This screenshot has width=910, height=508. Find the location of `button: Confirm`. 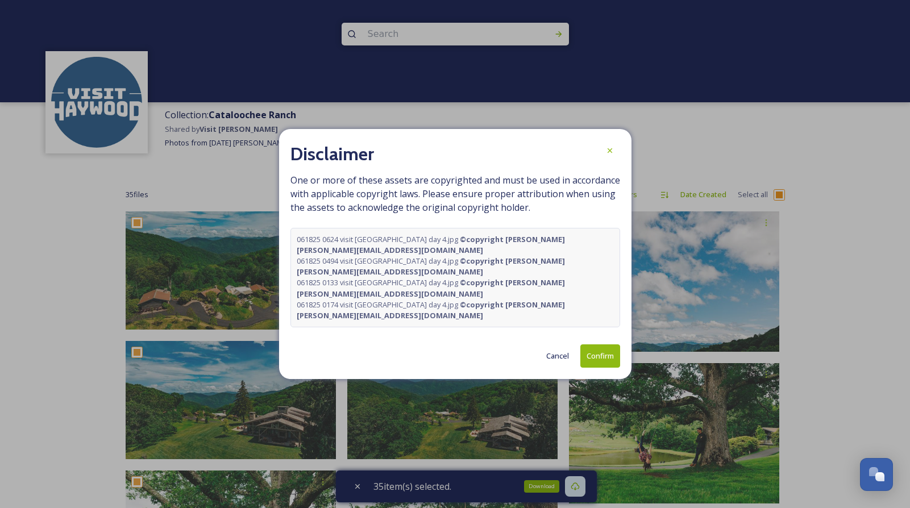

button: Confirm is located at coordinates (600, 356).